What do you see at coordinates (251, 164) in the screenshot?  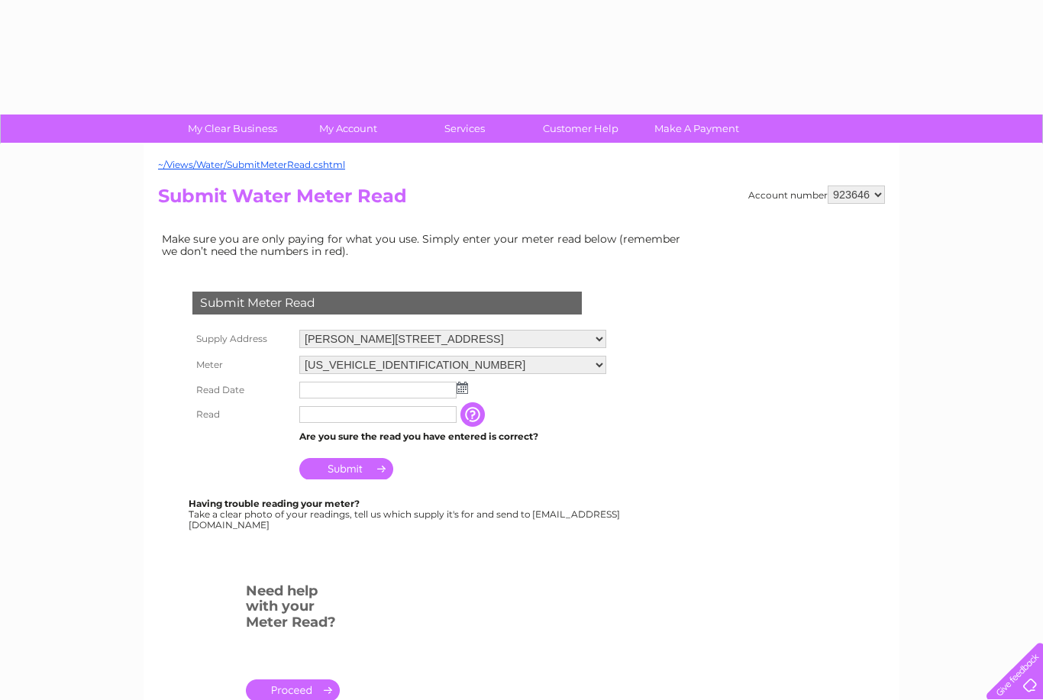 I see `a: ~/Views/Water/SubmitMeterRead.cshtml` at bounding box center [251, 164].